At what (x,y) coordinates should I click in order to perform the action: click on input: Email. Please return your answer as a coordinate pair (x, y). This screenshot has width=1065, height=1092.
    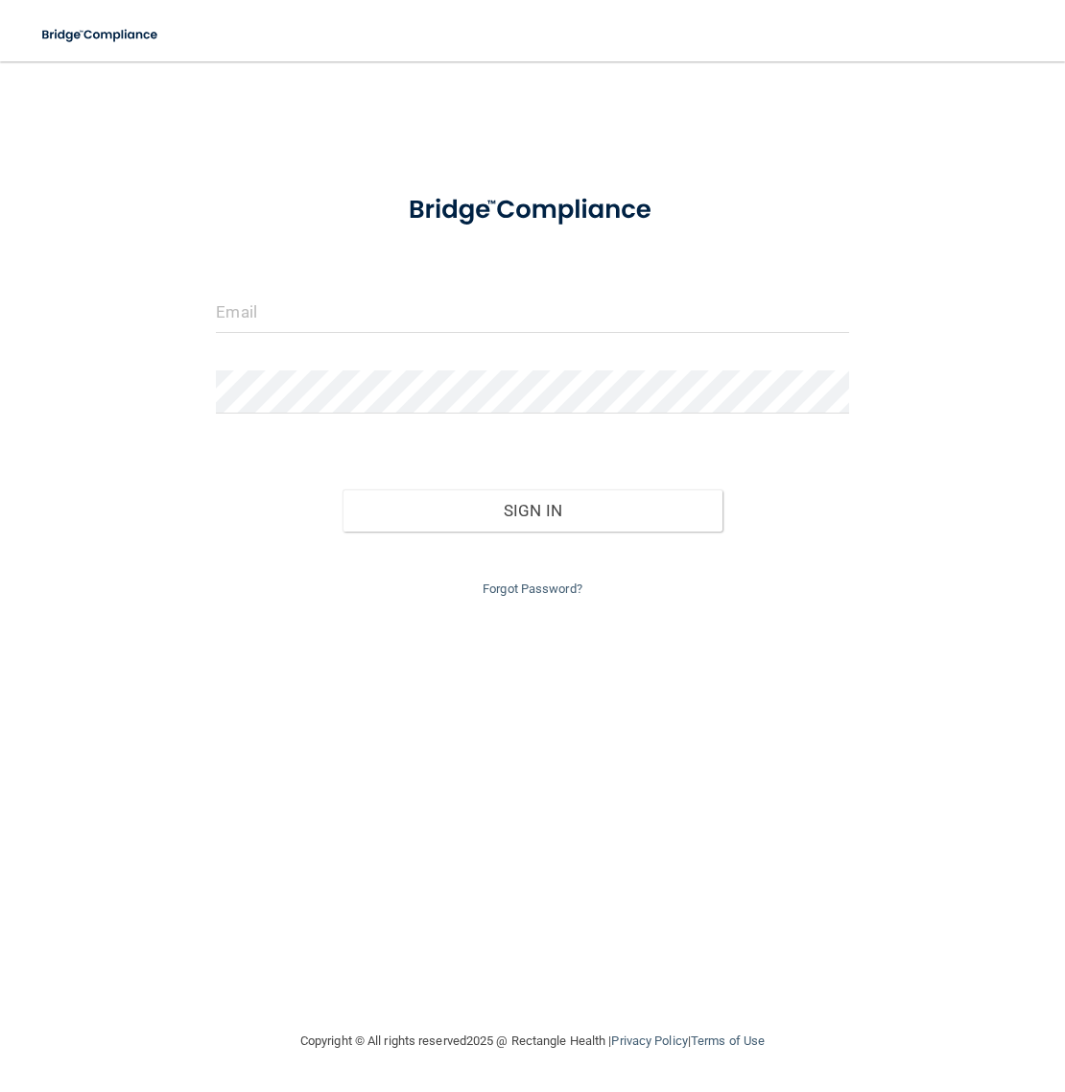
    Looking at the image, I should click on (532, 311).